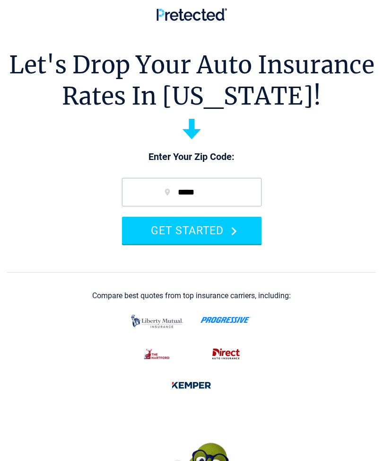  I want to click on img: Pretected Logo, so click(192, 14).